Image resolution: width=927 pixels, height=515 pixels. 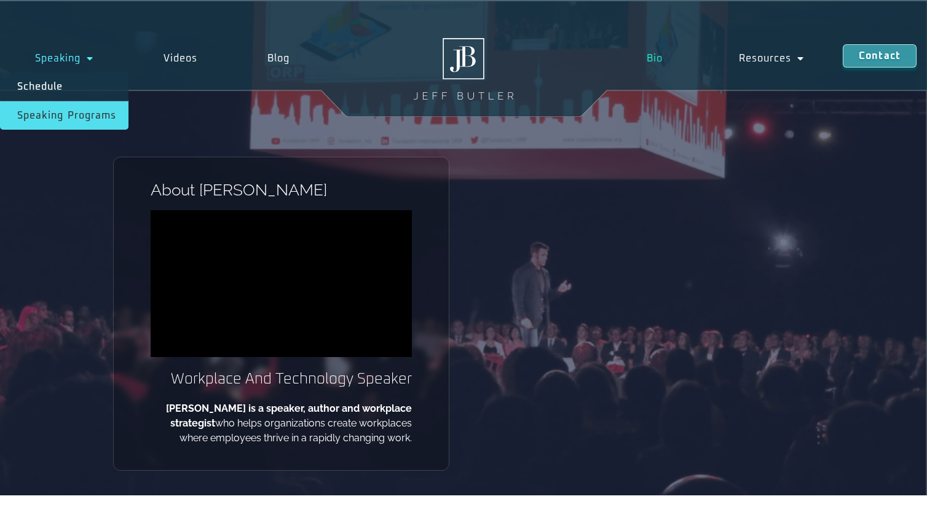 I want to click on h2: Workplace And Technology Speaker, so click(x=281, y=379).